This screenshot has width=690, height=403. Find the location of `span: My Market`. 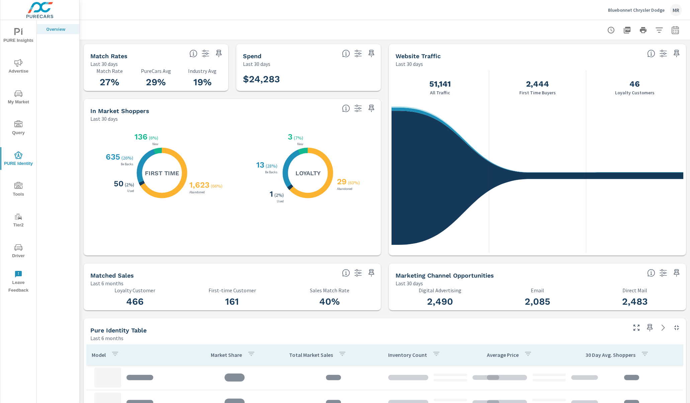

span: My Market is located at coordinates (18, 98).